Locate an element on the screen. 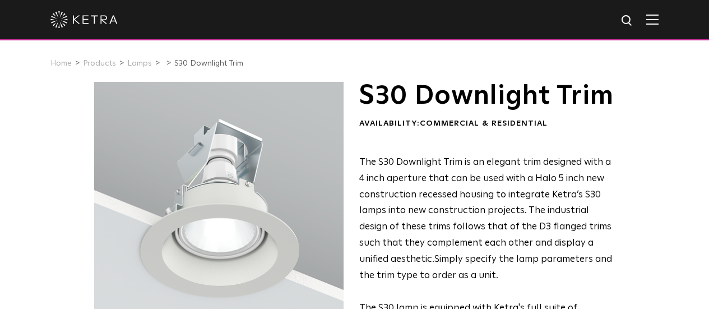  a: Home is located at coordinates (61, 63).